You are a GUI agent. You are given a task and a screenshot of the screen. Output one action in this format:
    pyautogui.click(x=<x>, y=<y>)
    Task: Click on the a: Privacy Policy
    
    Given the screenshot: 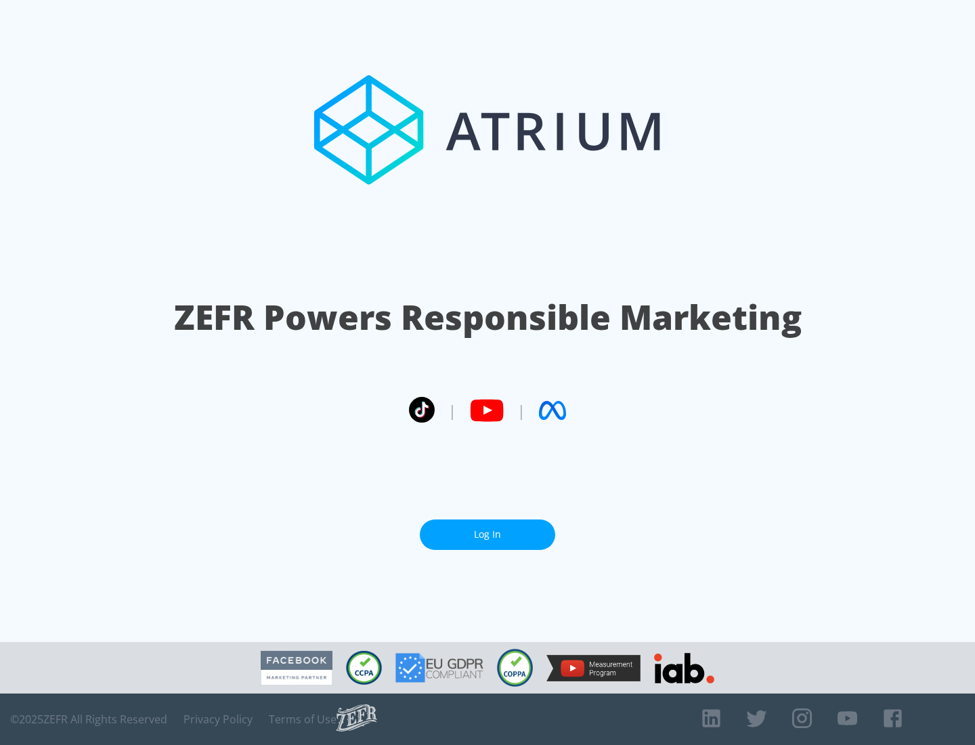 What is the action you would take?
    pyautogui.click(x=218, y=719)
    